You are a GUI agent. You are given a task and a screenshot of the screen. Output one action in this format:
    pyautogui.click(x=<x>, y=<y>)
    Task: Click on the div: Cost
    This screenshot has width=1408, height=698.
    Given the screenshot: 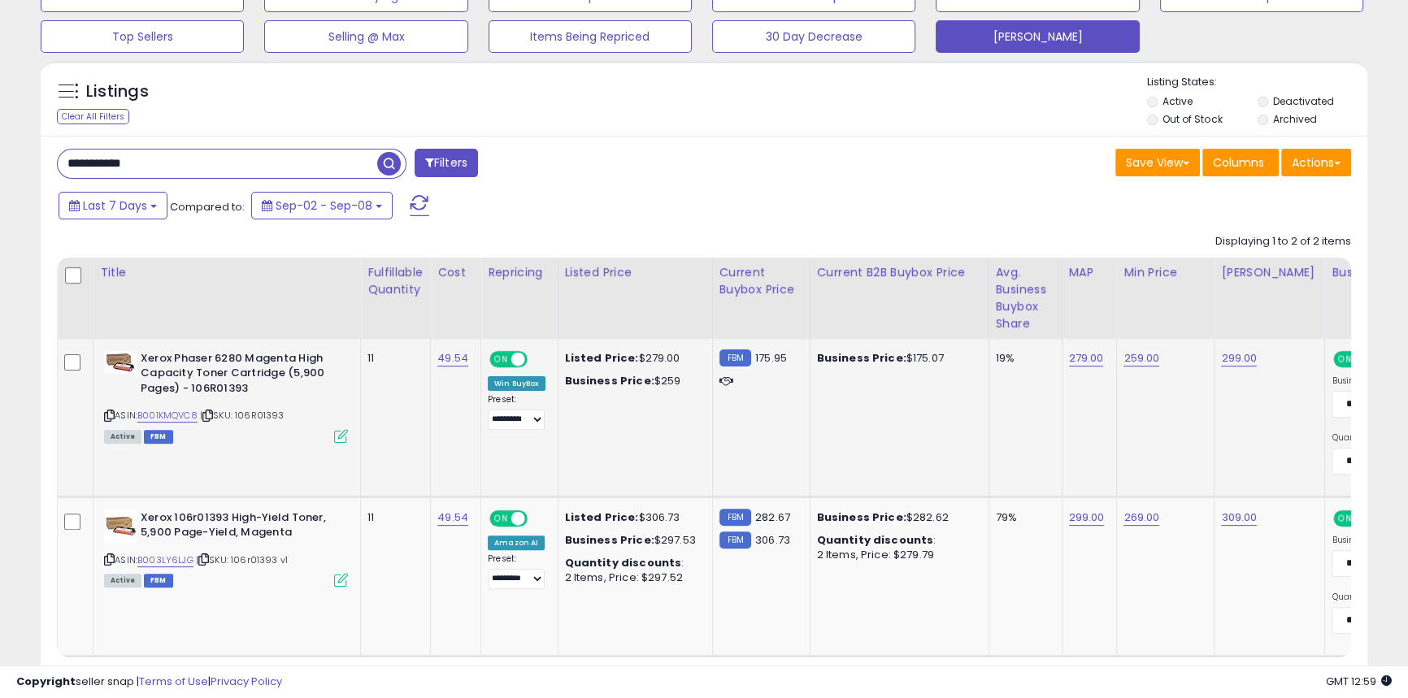 What is the action you would take?
    pyautogui.click(x=455, y=272)
    